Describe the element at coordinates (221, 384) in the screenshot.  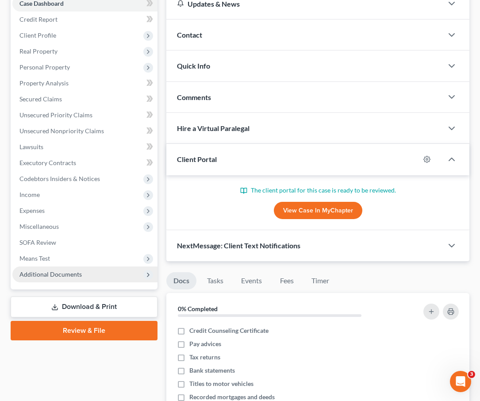
I see `span: Titles to motor vehicles` at that location.